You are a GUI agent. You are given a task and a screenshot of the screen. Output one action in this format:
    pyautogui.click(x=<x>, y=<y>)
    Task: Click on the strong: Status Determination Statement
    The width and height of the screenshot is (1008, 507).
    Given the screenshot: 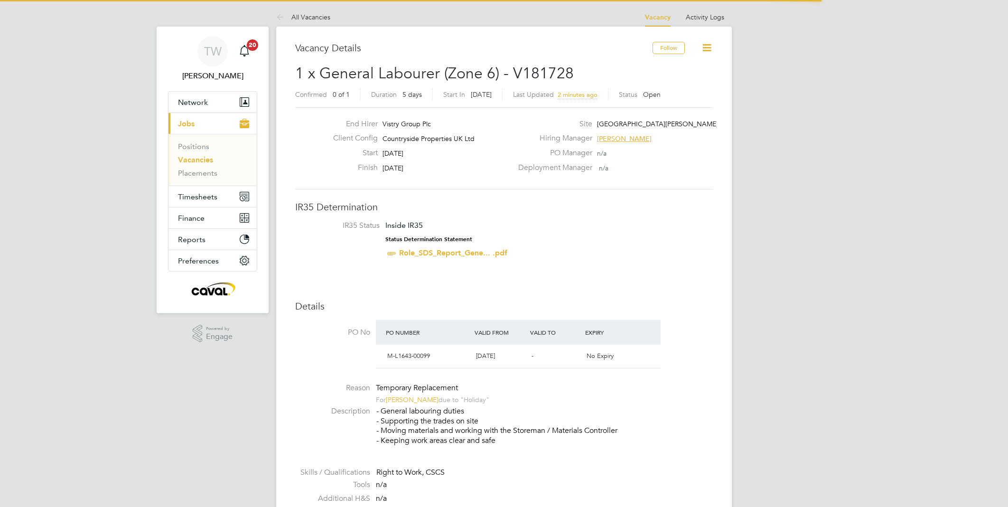 What is the action you would take?
    pyautogui.click(x=428, y=239)
    